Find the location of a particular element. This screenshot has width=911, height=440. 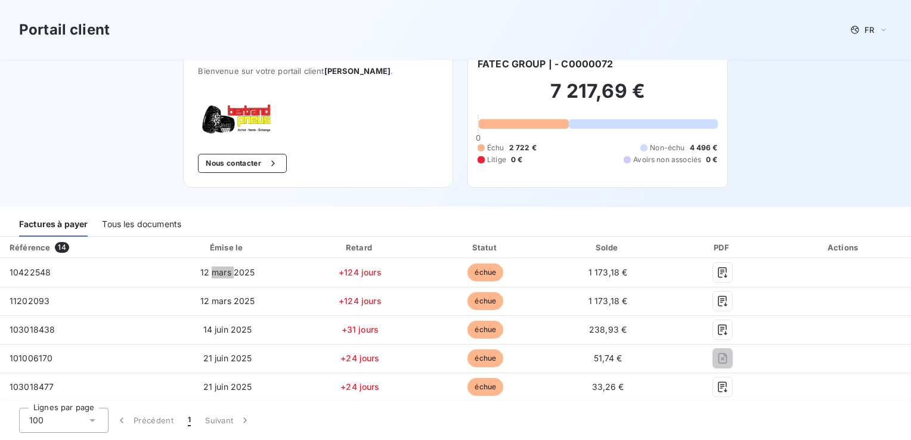

h6: FATEC GROUP | - C0000072 is located at coordinates (546, 64).